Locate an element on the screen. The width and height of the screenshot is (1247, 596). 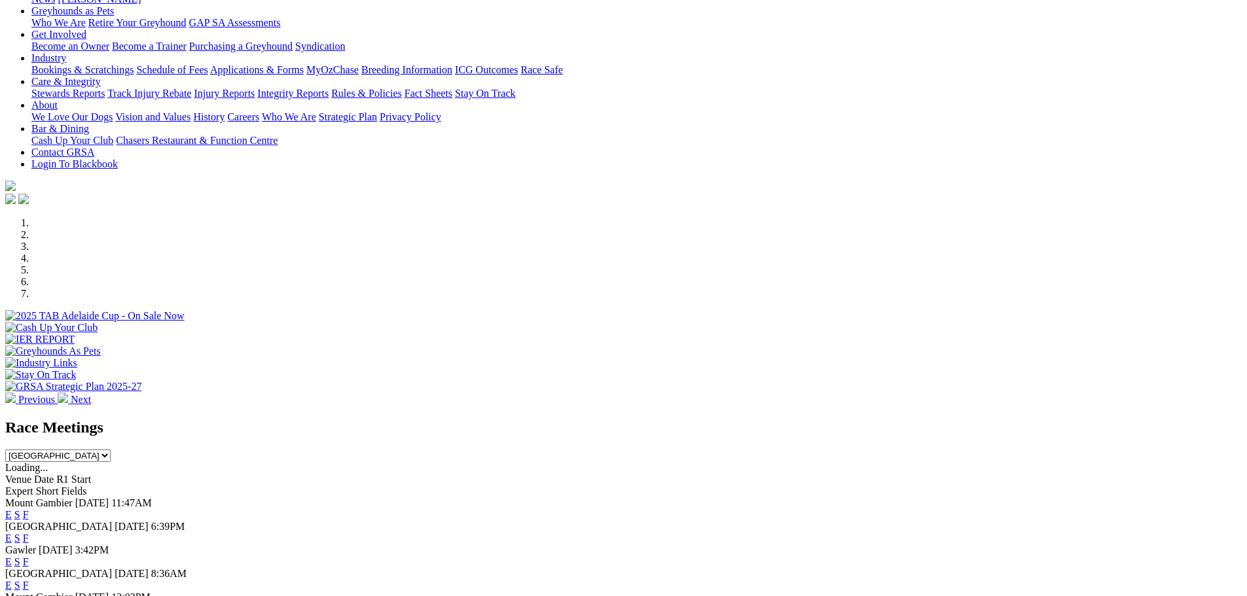
a: Integrity Reports is located at coordinates (293, 93).